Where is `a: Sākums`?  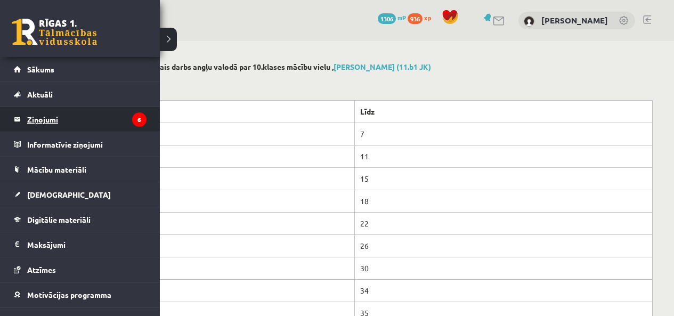
a: Sākums is located at coordinates (80, 69).